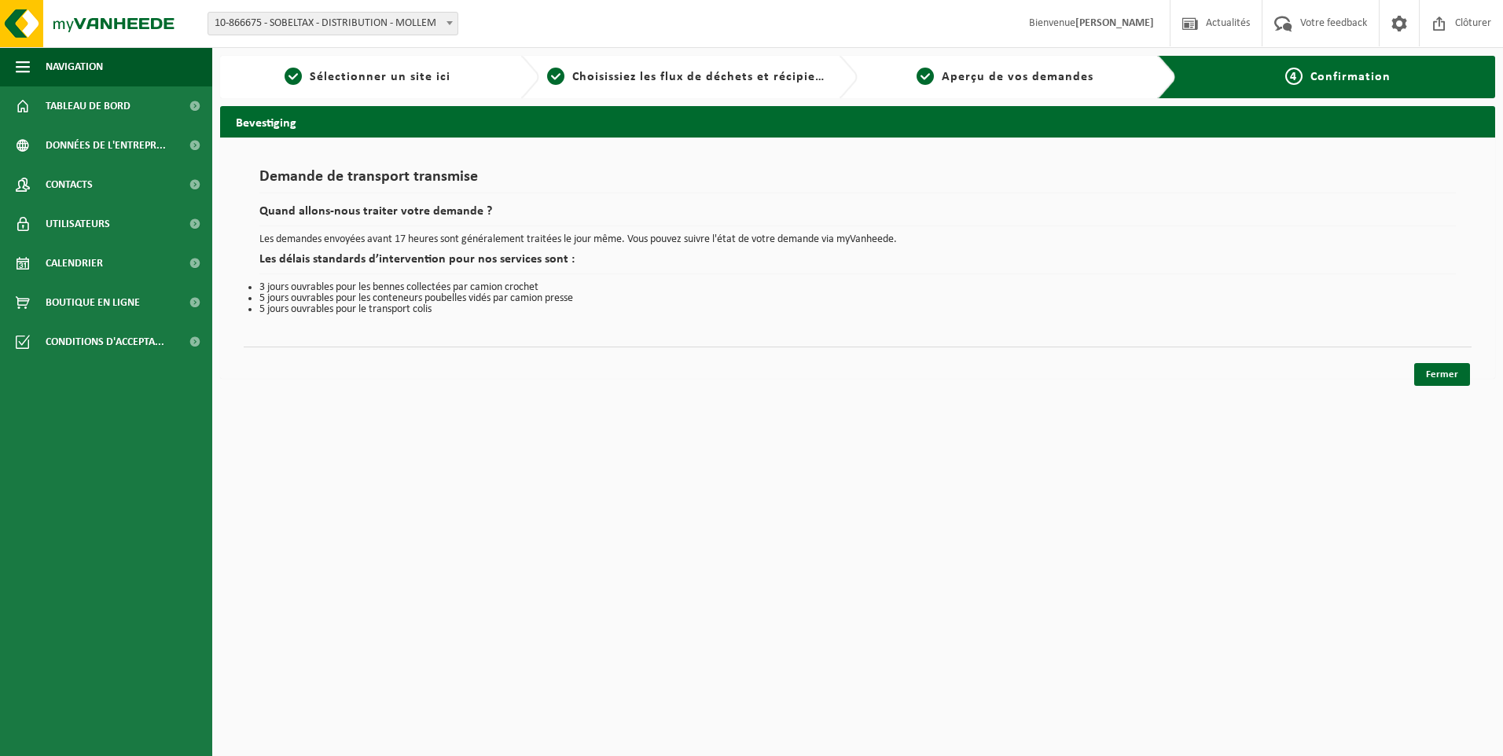  I want to click on span: Conditions d'accepta..., so click(105, 342).